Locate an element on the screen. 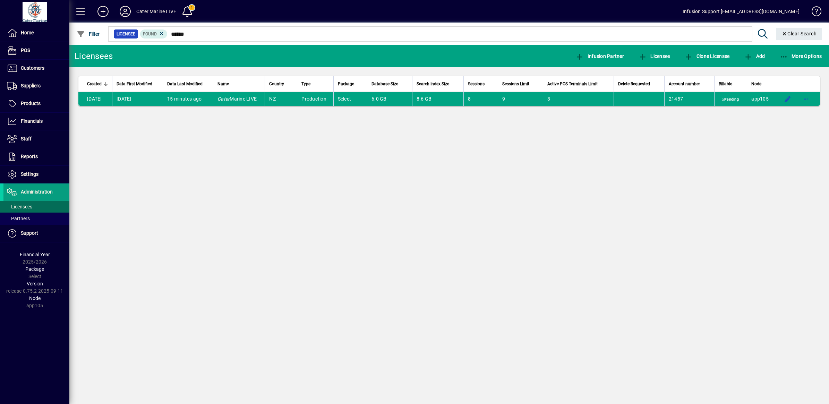 The width and height of the screenshot is (829, 404). button: More options is located at coordinates (806, 99).